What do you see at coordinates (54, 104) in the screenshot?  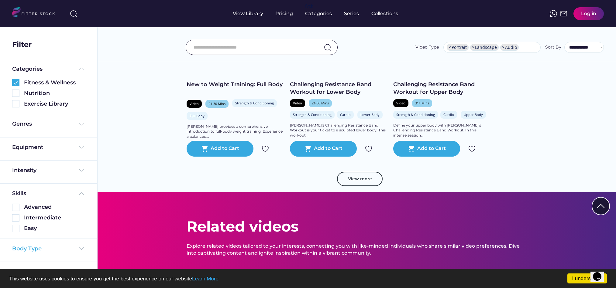 I see `div: Exercise Library` at bounding box center [54, 104].